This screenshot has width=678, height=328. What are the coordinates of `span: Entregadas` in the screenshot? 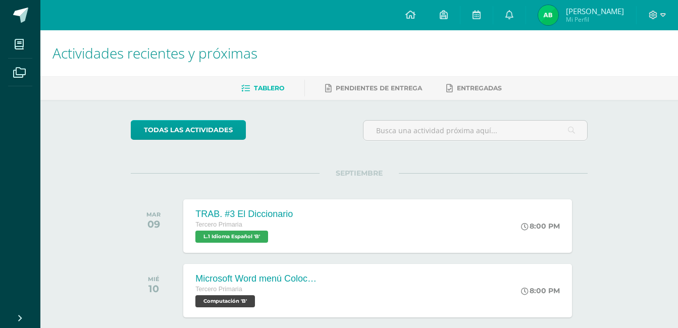 It's located at (479, 88).